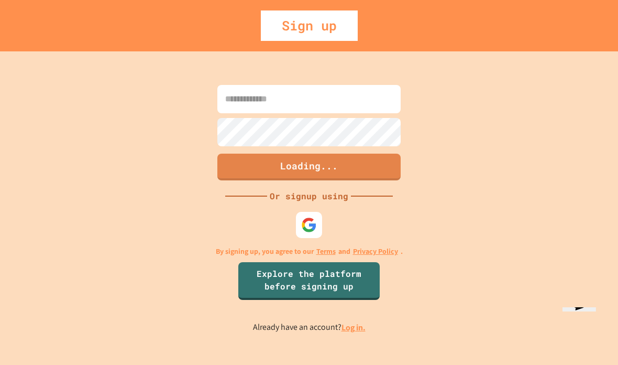  Describe the element at coordinates (309, 26) in the screenshot. I see `div: Sign up` at that location.